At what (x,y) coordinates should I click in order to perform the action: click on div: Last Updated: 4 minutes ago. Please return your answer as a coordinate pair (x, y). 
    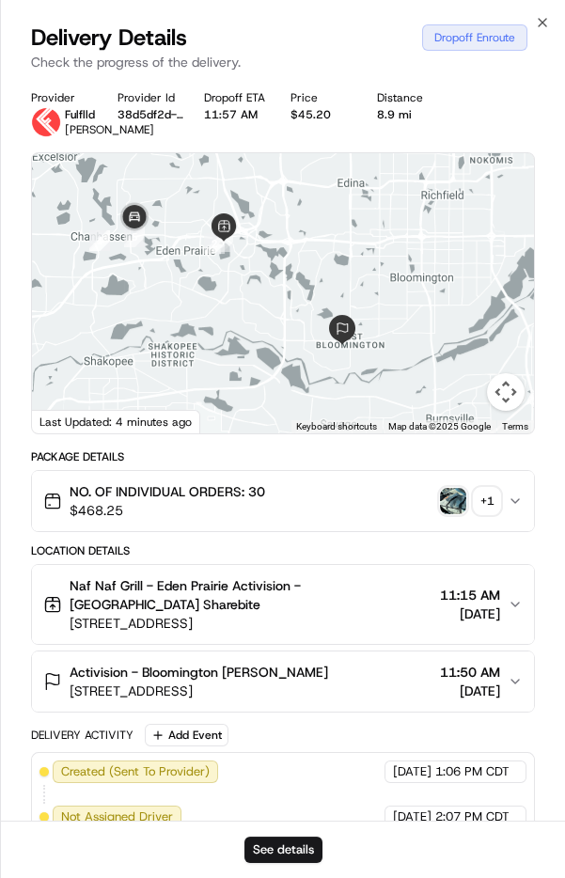
    Looking at the image, I should click on (116, 421).